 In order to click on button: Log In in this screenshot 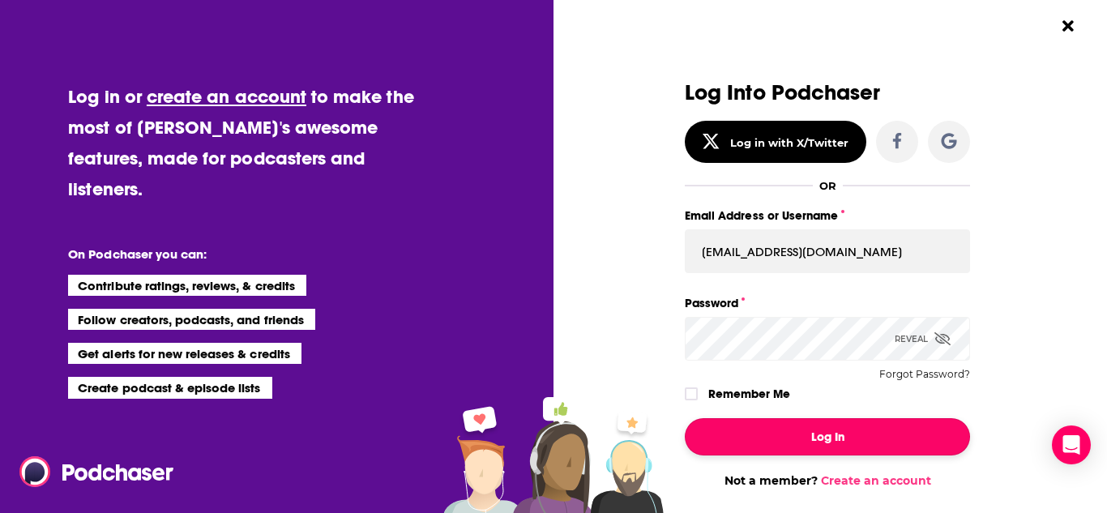, I will do `click(827, 437)`.